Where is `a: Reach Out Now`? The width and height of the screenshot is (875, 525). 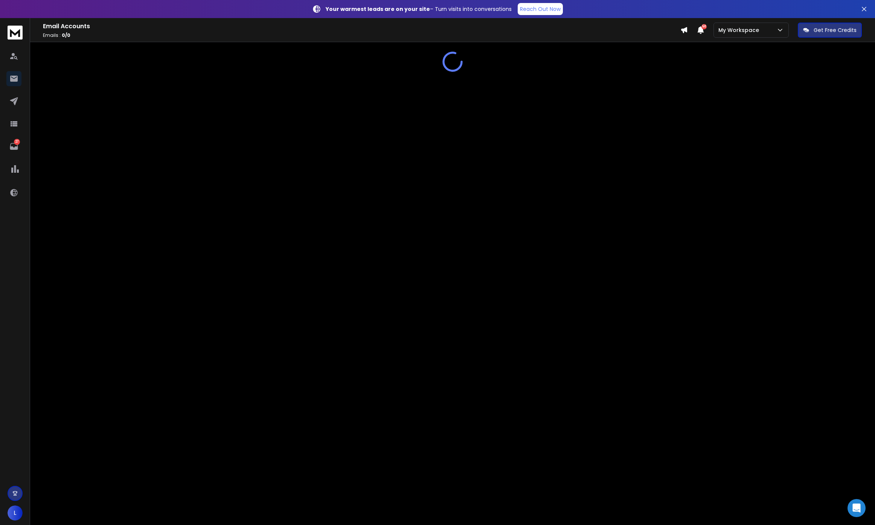
a: Reach Out Now is located at coordinates (540, 9).